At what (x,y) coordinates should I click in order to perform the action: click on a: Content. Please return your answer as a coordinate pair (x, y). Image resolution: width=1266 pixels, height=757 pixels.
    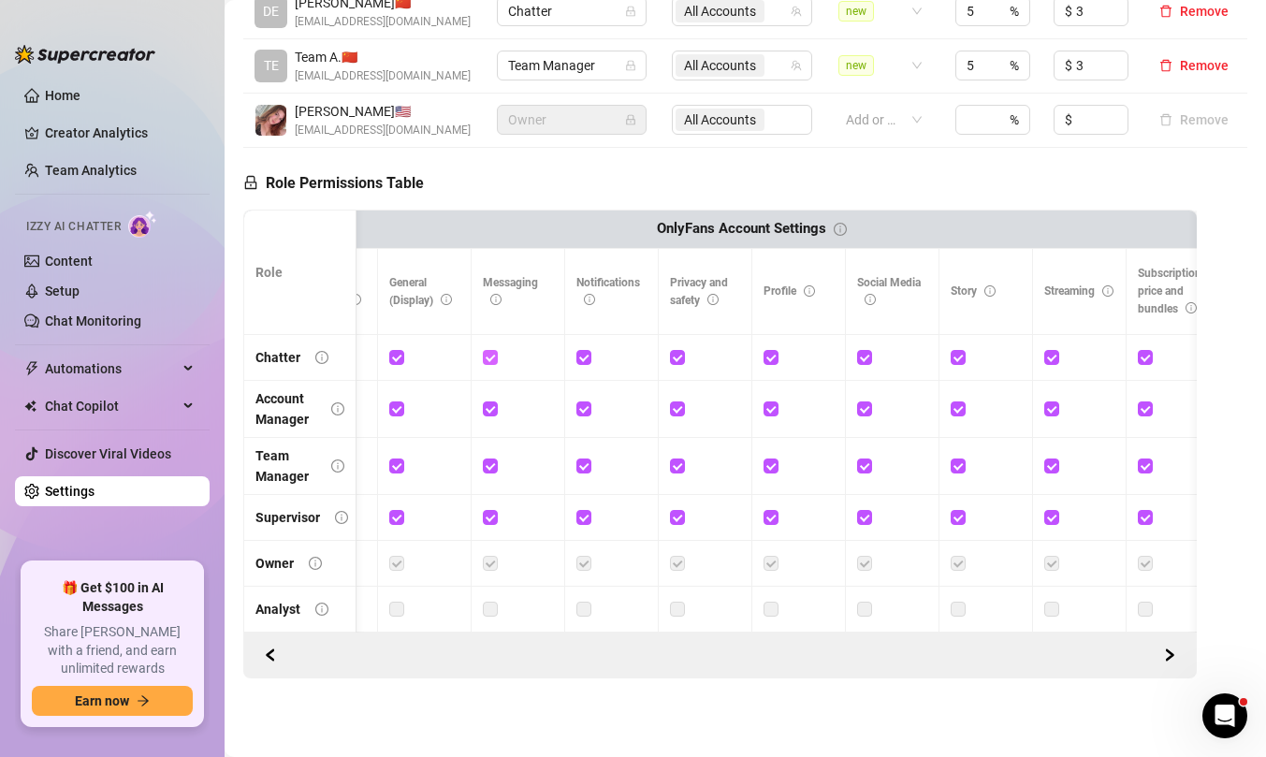
    Looking at the image, I should click on (68, 261).